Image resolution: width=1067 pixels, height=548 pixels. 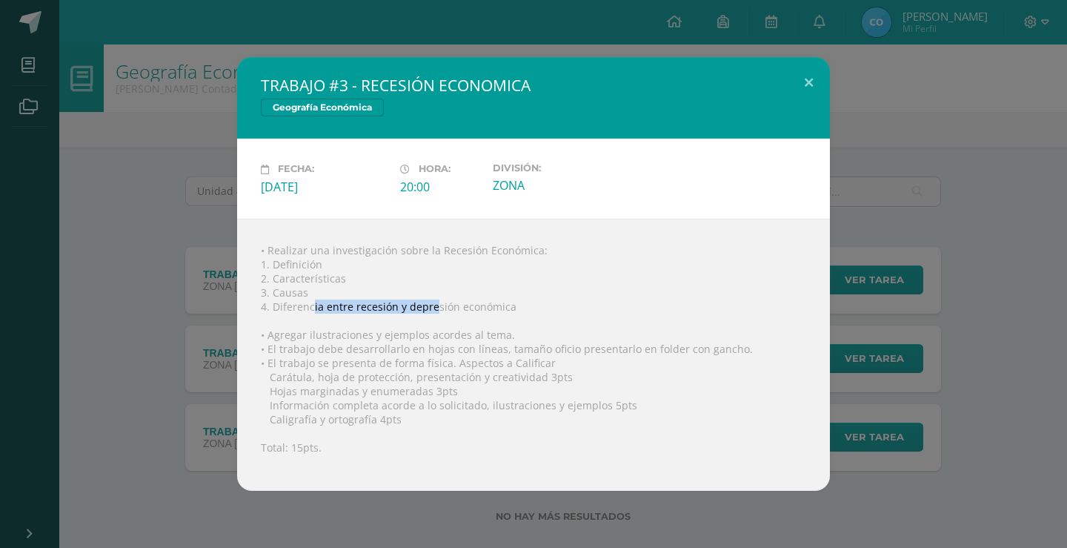 What do you see at coordinates (296, 169) in the screenshot?
I see `span: Fecha:` at bounding box center [296, 169].